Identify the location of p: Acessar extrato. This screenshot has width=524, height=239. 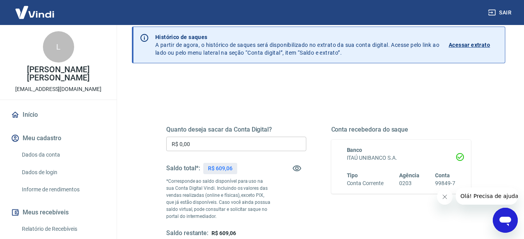
(469, 45).